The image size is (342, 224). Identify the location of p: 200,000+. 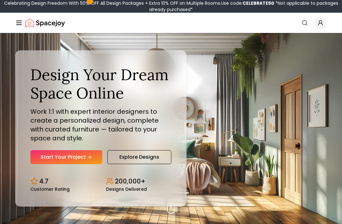
(130, 181).